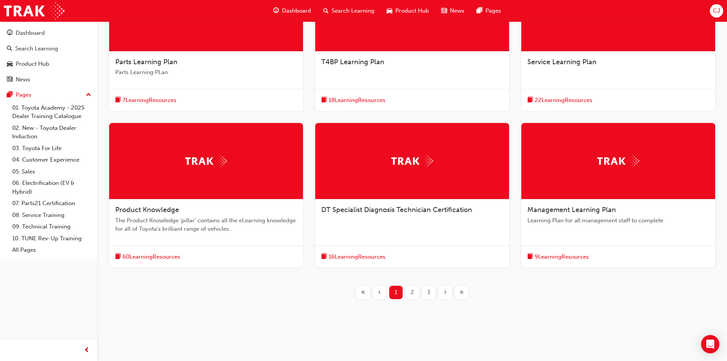 Image resolution: width=727 pixels, height=361 pixels. Describe the element at coordinates (412, 292) in the screenshot. I see `span: 2` at that location.